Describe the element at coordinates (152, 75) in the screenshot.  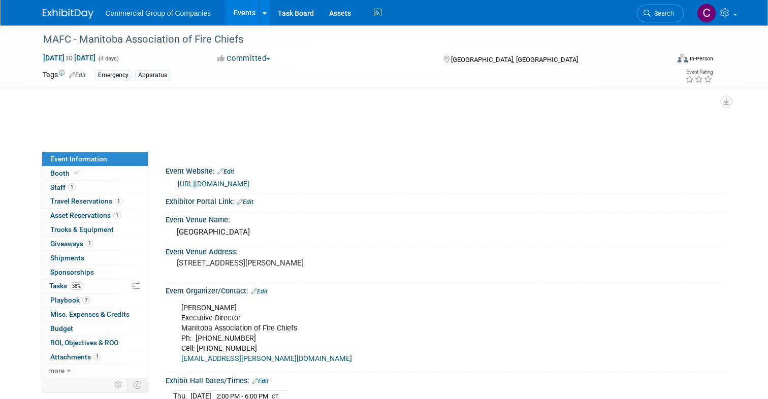
I see `div: Apparatus` at that location.